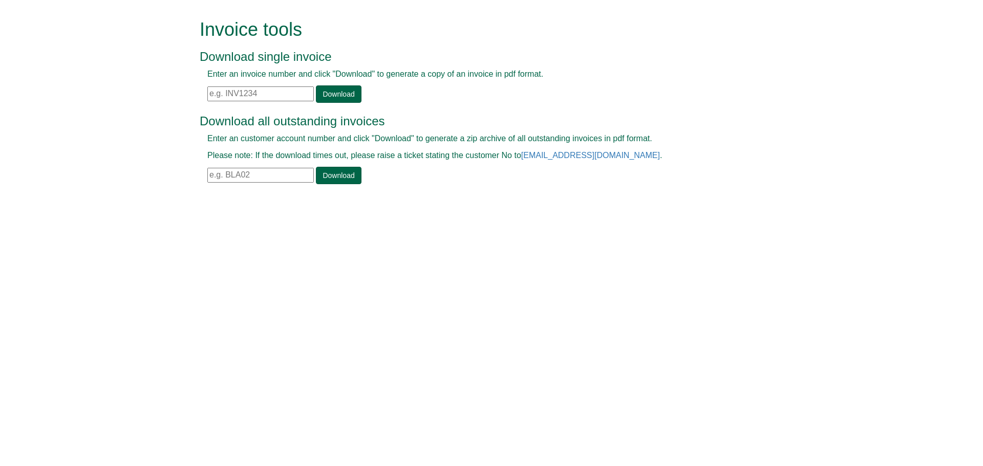 The height and width of the screenshot is (466, 983). I want to click on h3: Download single invoice, so click(480, 57).